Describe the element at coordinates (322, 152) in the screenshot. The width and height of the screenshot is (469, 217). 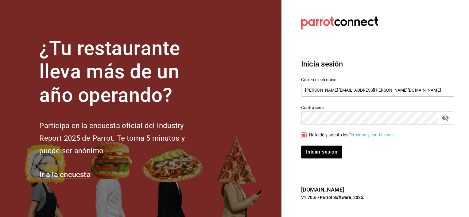
I see `button: Iniciar sesión` at that location.